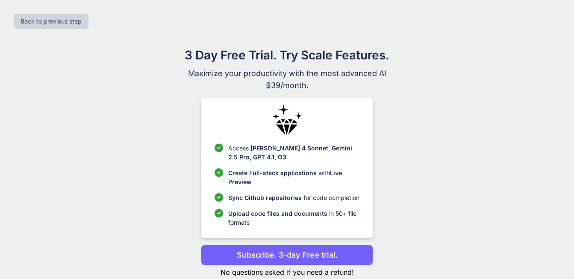  I want to click on p: with, so click(293, 177).